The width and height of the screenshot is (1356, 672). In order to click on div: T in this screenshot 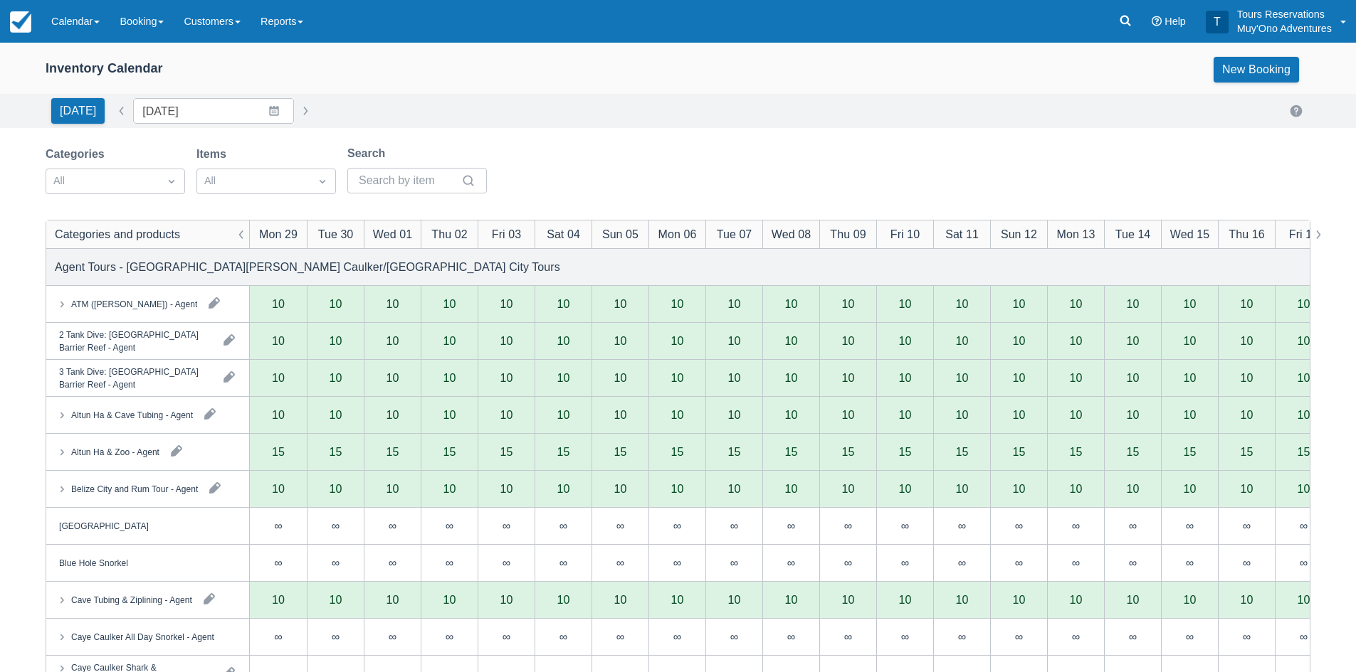, I will do `click(1217, 22)`.